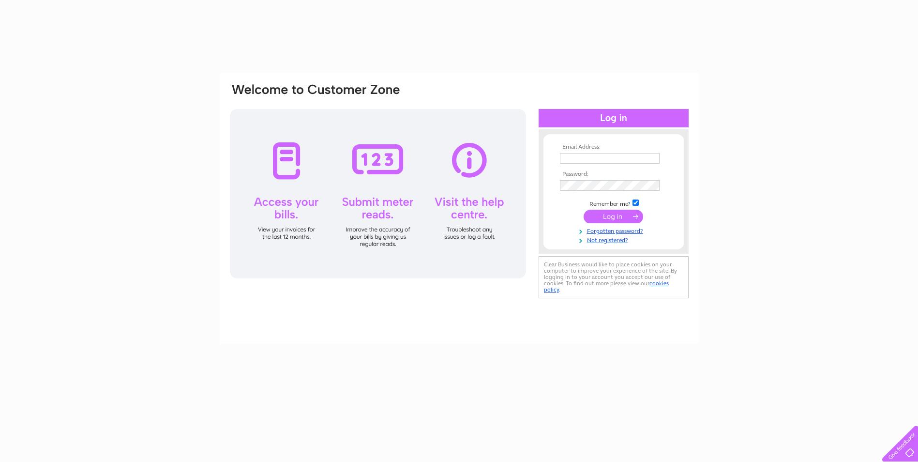 This screenshot has width=918, height=462. Describe the element at coordinates (613, 277) in the screenshot. I see `div: Clear Business would like to place cookies on your computer to improve your experience of the sit...` at that location.